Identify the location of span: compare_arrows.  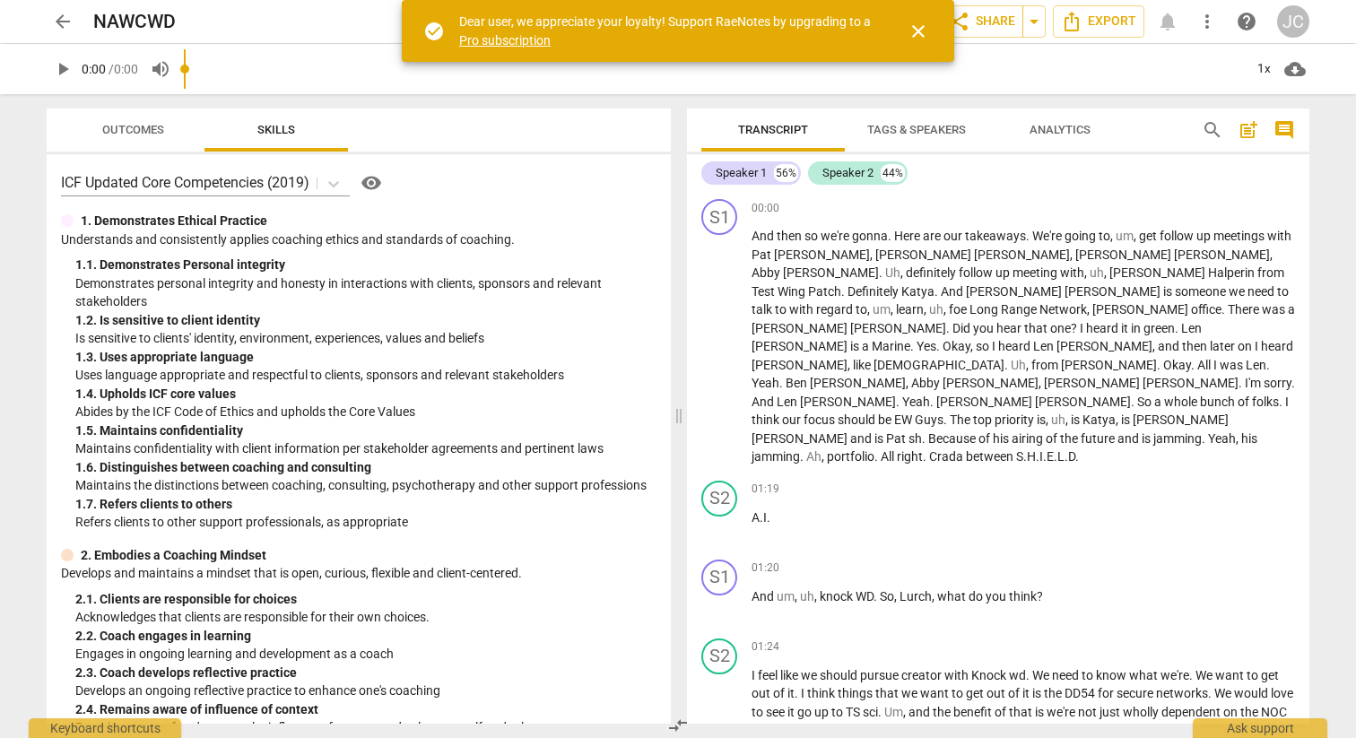
(678, 725).